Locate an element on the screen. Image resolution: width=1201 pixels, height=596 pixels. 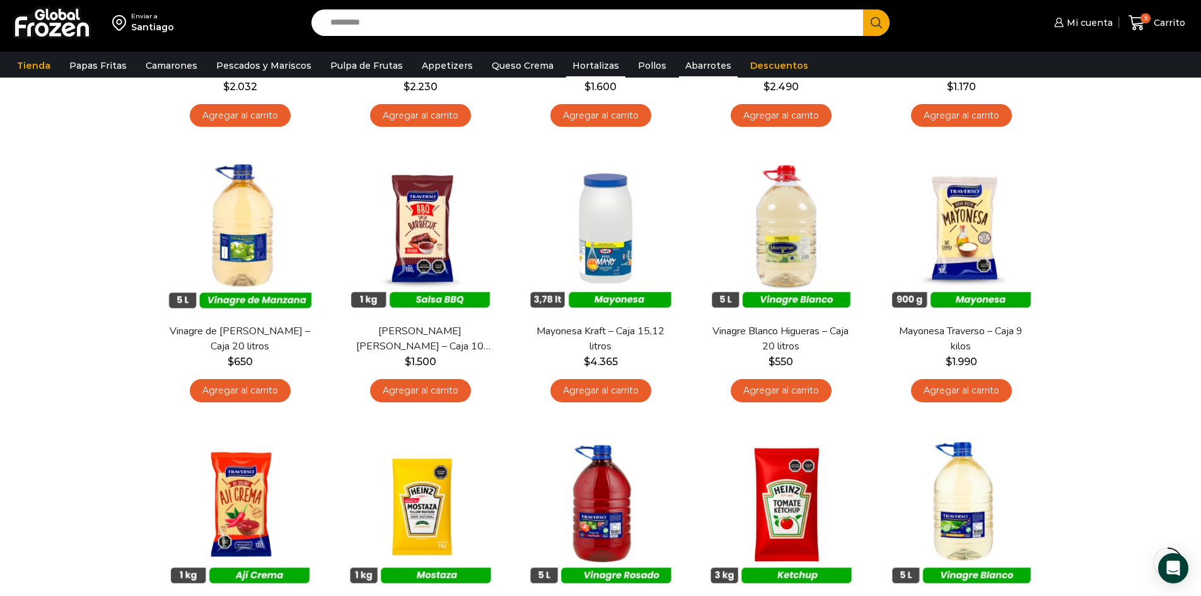
a: Papas Fritas is located at coordinates (98, 66).